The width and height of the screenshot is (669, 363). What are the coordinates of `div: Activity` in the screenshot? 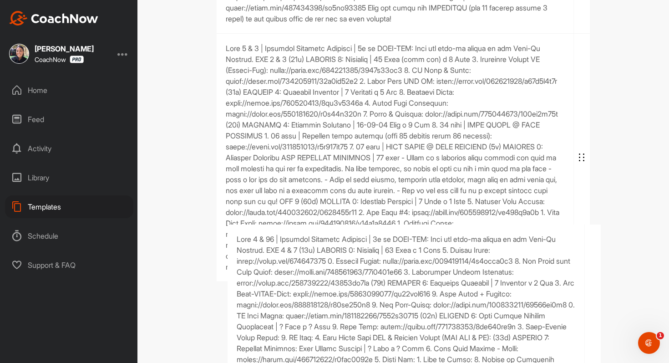 It's located at (69, 148).